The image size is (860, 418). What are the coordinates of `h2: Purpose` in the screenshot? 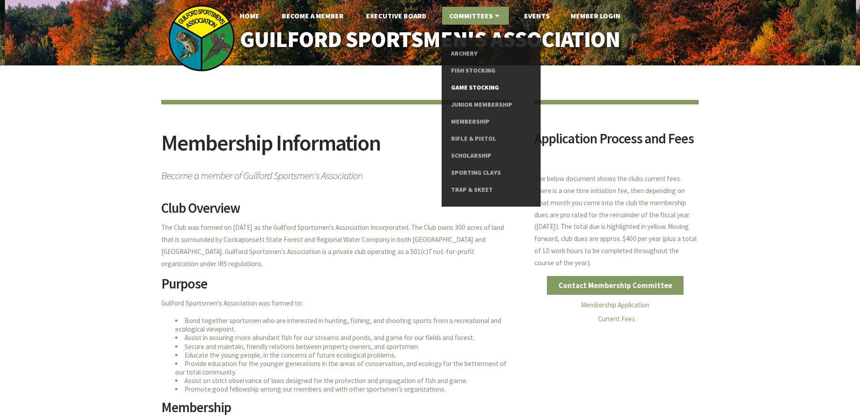 It's located at (337, 287).